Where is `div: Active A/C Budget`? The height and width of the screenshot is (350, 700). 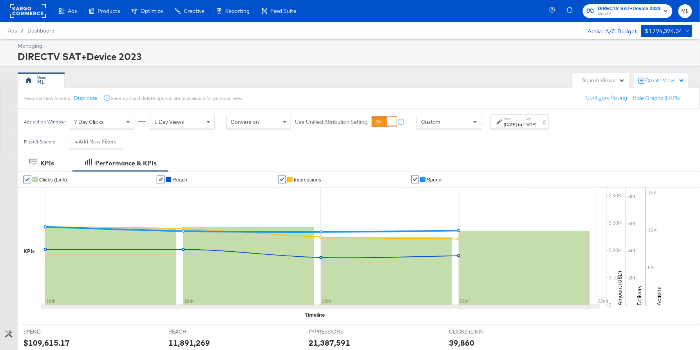 div: Active A/C Budget is located at coordinates (608, 31).